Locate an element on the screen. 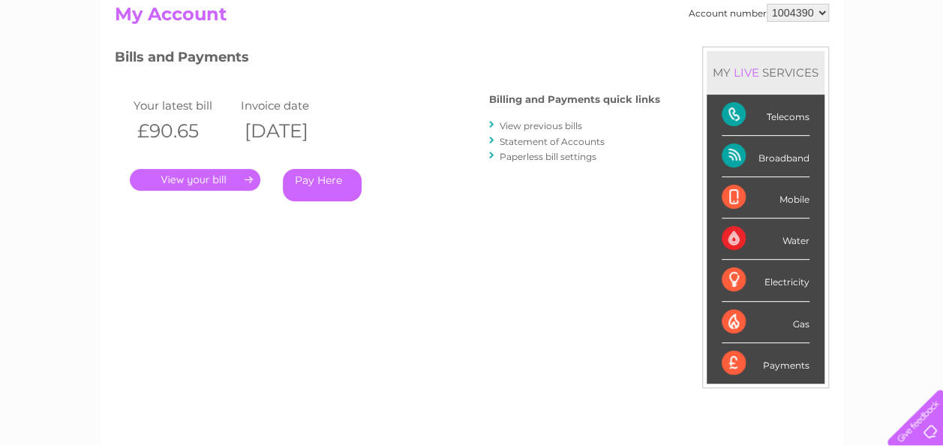  a: View previous bills is located at coordinates (541, 125).